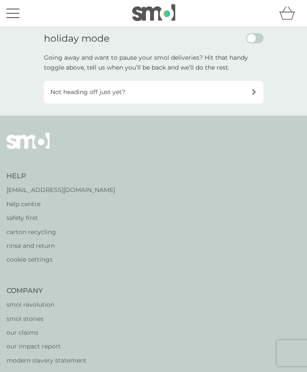 This screenshot has width=307, height=372. Describe the element at coordinates (46, 333) in the screenshot. I see `a: our claims` at that location.